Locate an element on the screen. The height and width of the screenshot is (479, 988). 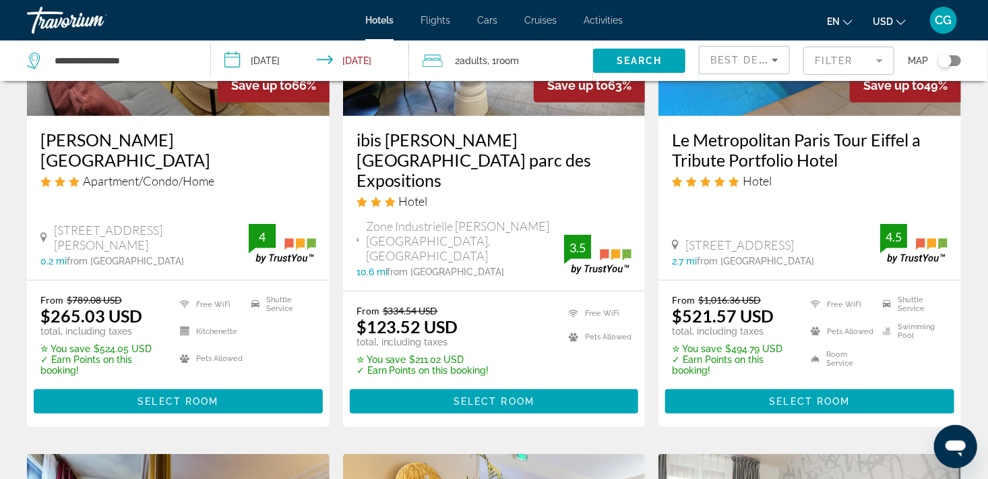
mat-select: Sort by is located at coordinates (744, 60).